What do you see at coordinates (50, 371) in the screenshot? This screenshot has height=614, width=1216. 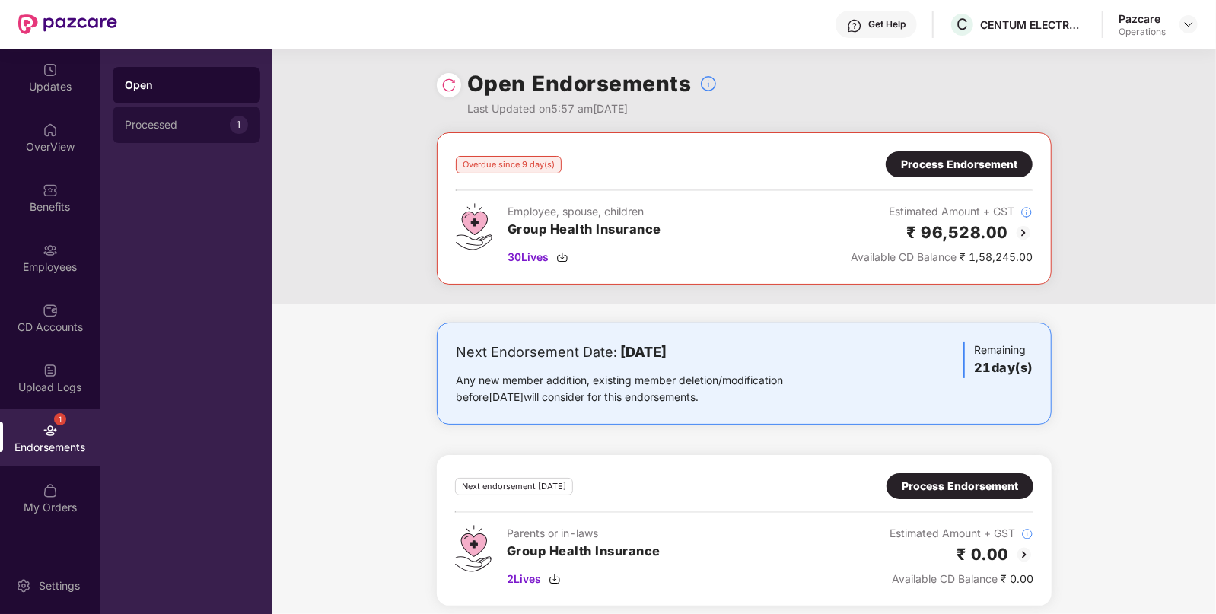 I see `img: svg+xml;base64,PHN2ZyBpZD0iVXBsb2FkX0xvZ3MiIGRhdGEtbmFtZT0iVXBsb2FkIExvZ3MiIHhtbG5zPSJodHRwOi8vd3...` at bounding box center [50, 371].